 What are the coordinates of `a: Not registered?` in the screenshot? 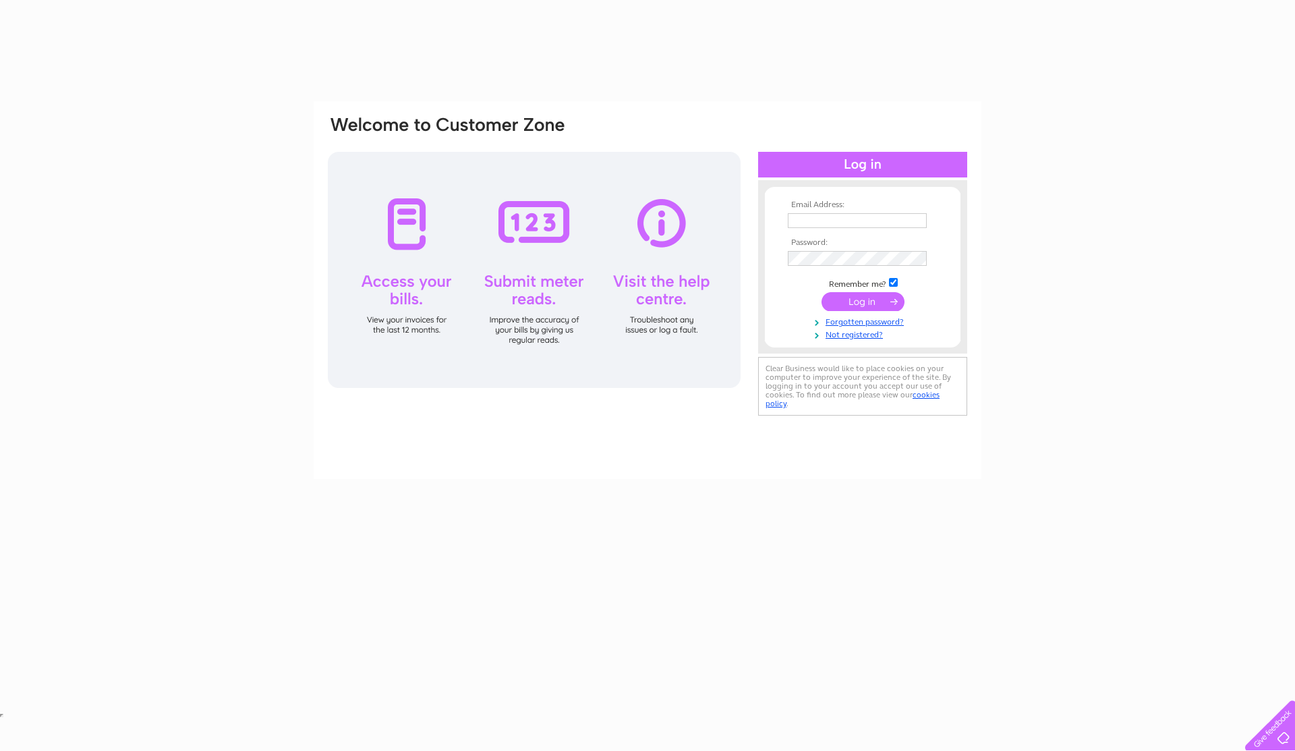 It's located at (864, 333).